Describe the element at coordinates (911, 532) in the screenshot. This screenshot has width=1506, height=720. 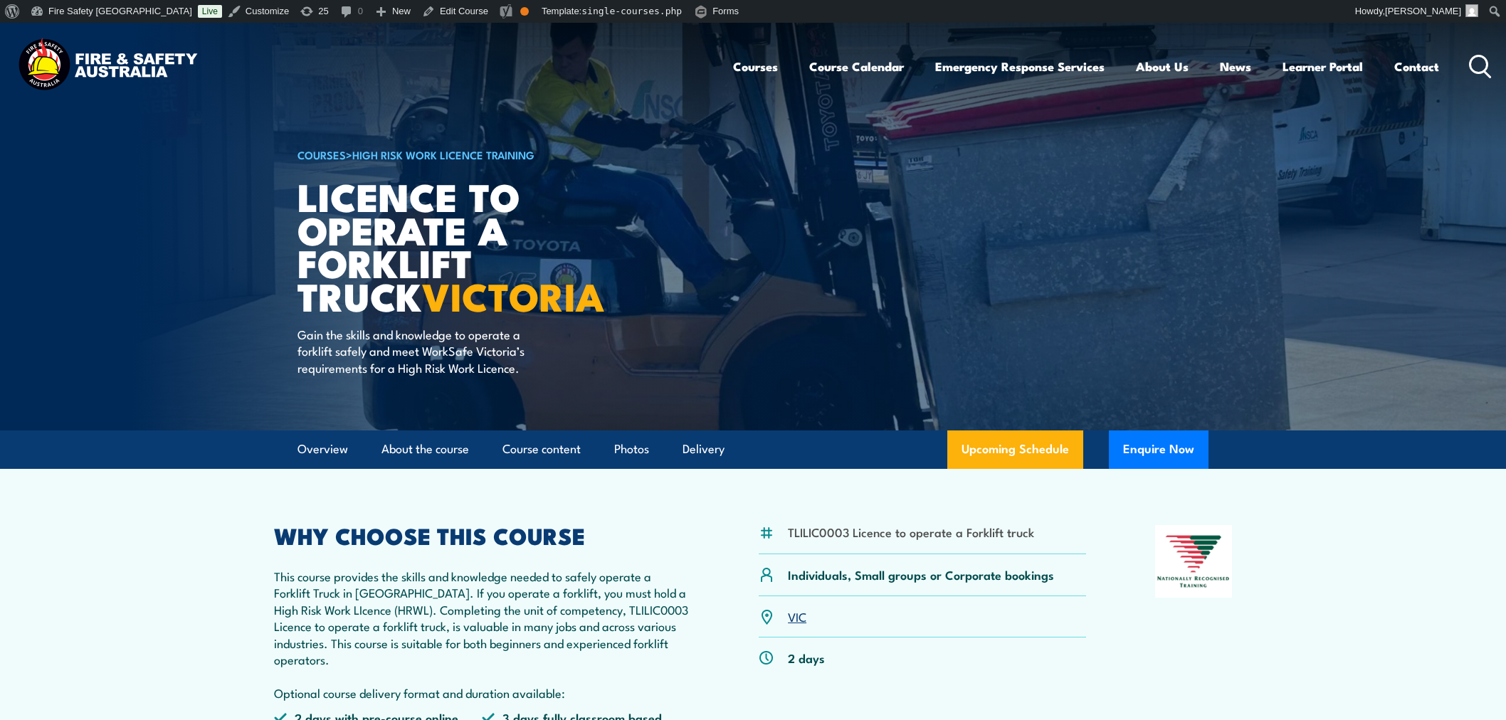
I see `li: TLILIC0003 Licence to operate a Forklift truck` at that location.